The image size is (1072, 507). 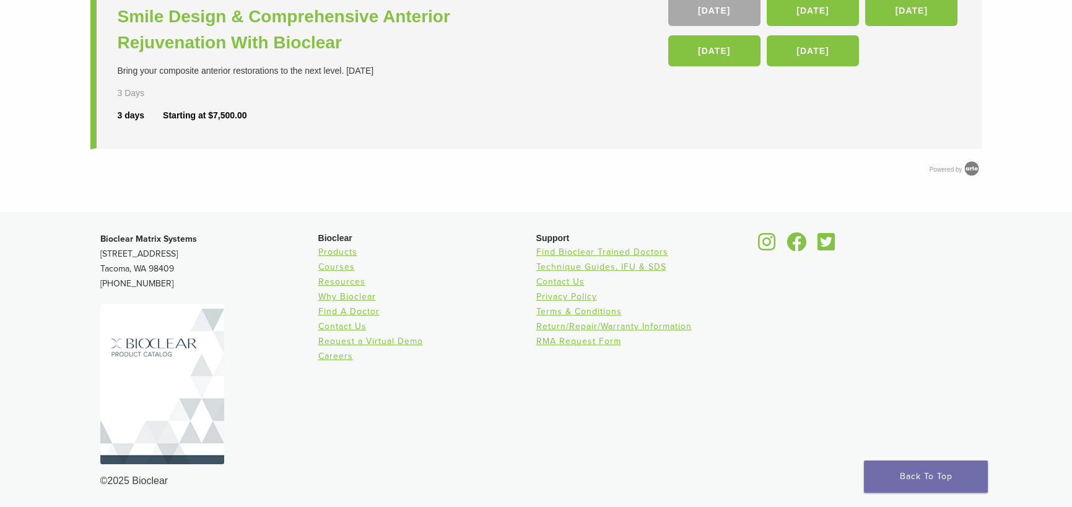 What do you see at coordinates (972, 169) in the screenshot?
I see `img: Arlo training & Event Software` at bounding box center [972, 169].